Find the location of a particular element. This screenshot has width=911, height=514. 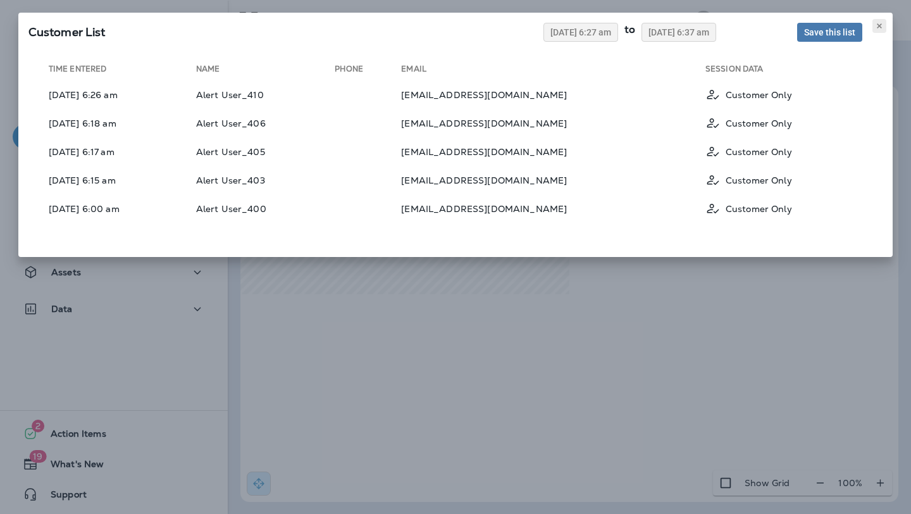

span: SQL is located at coordinates (67, 32).